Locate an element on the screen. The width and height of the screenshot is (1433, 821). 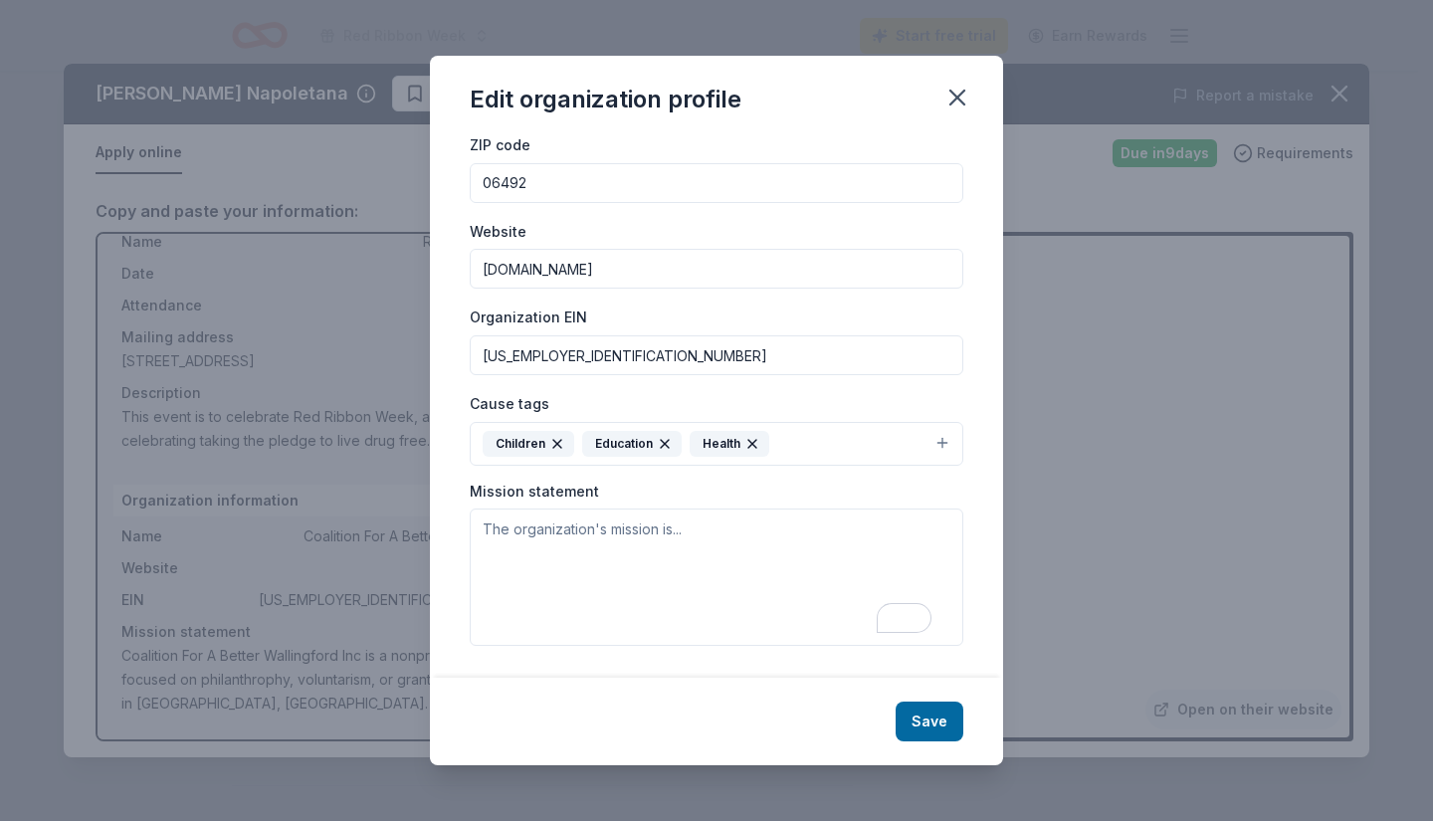
button: ChildrenEducationHealth is located at coordinates (716, 444).